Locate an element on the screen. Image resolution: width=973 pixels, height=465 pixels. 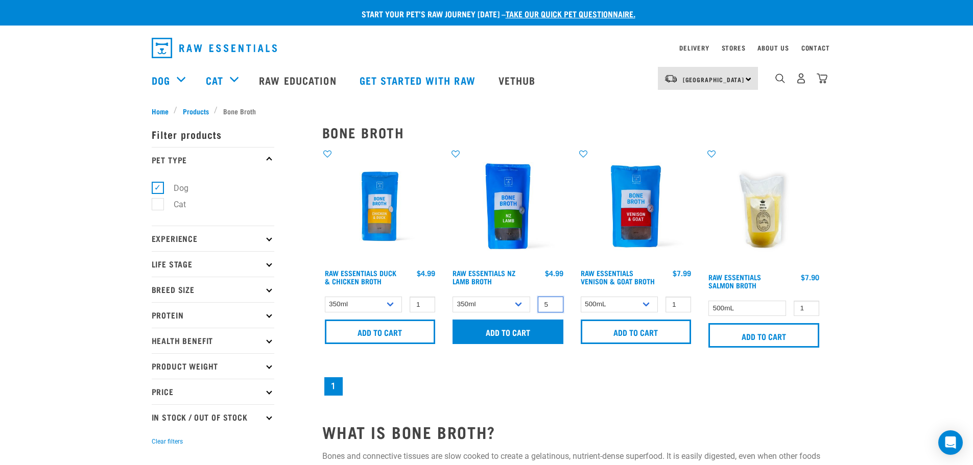
nav: breadcrumbs is located at coordinates (487, 111).